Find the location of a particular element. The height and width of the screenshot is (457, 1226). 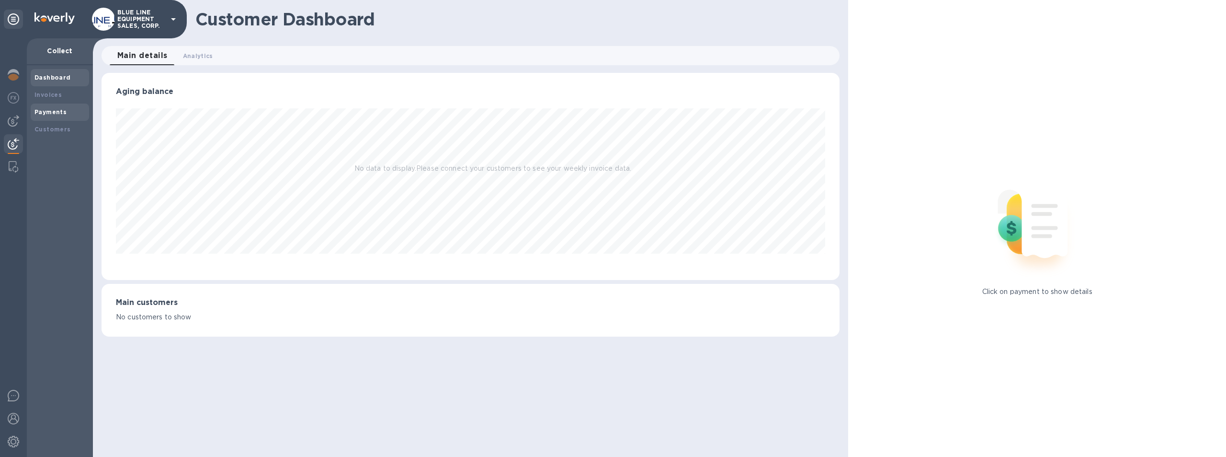

h1: Customer Dashboard is located at coordinates (514, 19).